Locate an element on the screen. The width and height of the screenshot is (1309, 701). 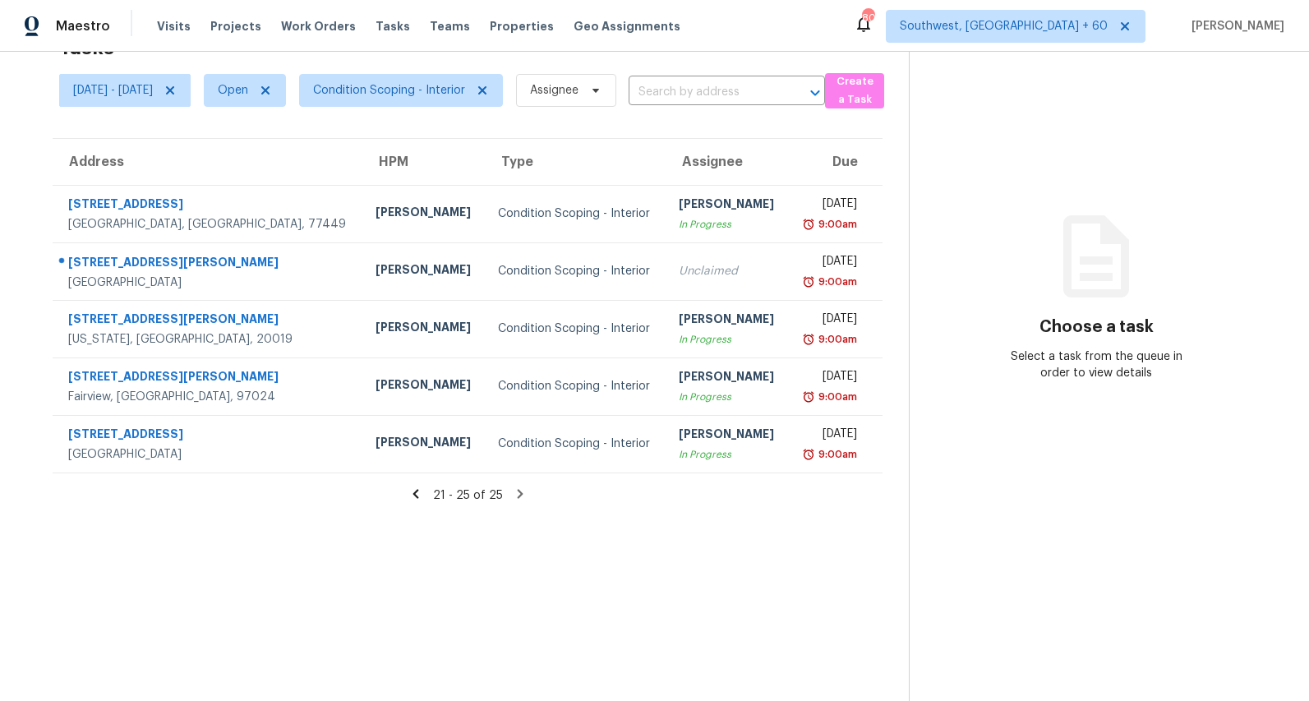
span: Visits is located at coordinates (173, 26).